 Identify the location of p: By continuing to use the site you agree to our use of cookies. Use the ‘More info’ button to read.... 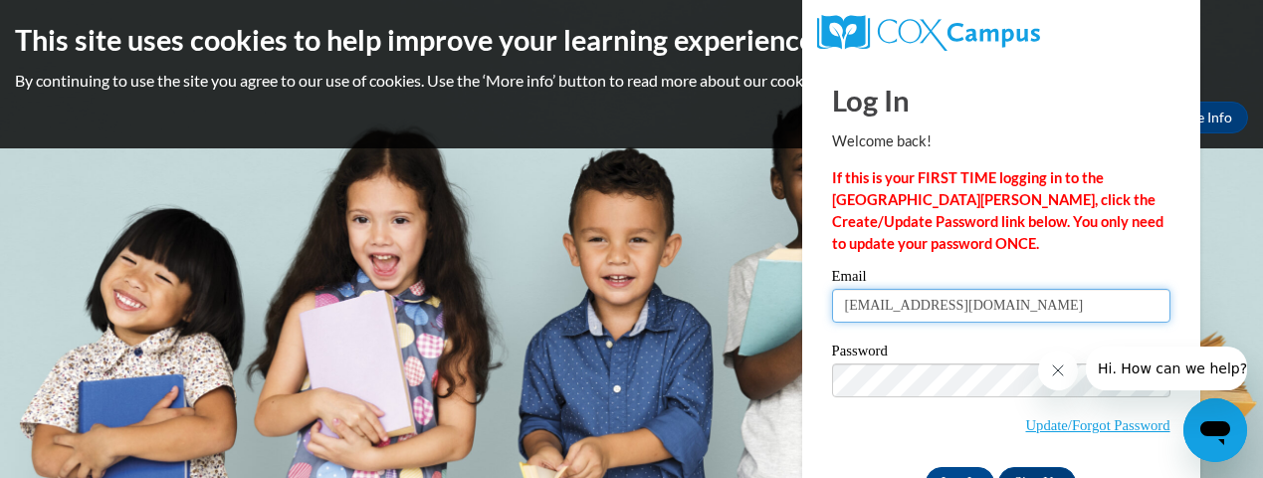
(631, 81).